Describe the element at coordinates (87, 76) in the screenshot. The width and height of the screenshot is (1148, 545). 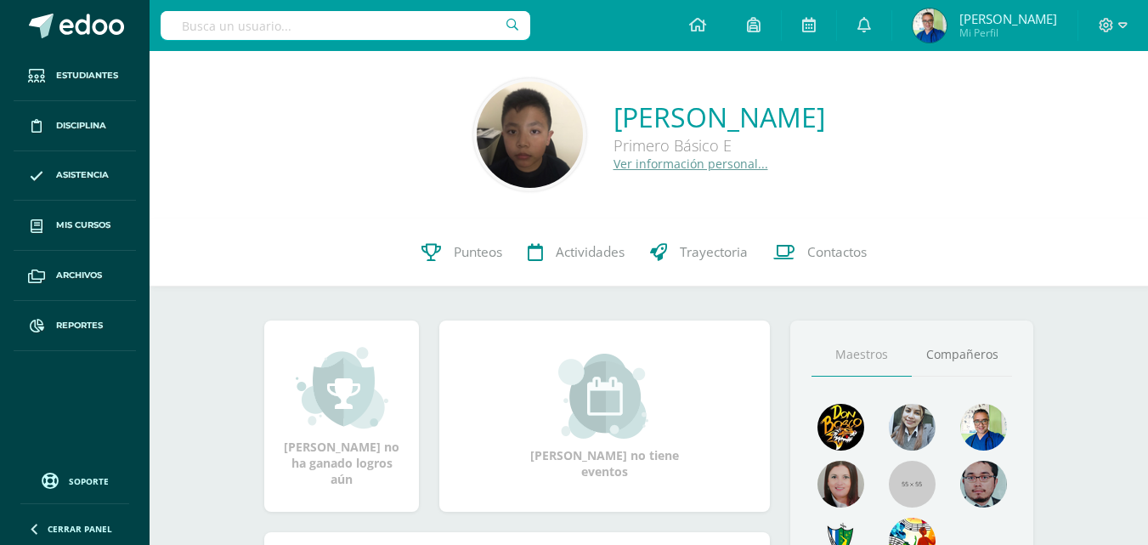
I see `span: Estudiantes` at that location.